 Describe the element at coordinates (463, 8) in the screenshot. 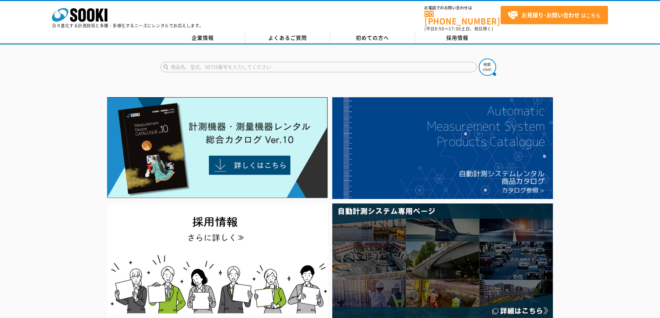

I see `span: お電話でのお問い合わせは` at that location.